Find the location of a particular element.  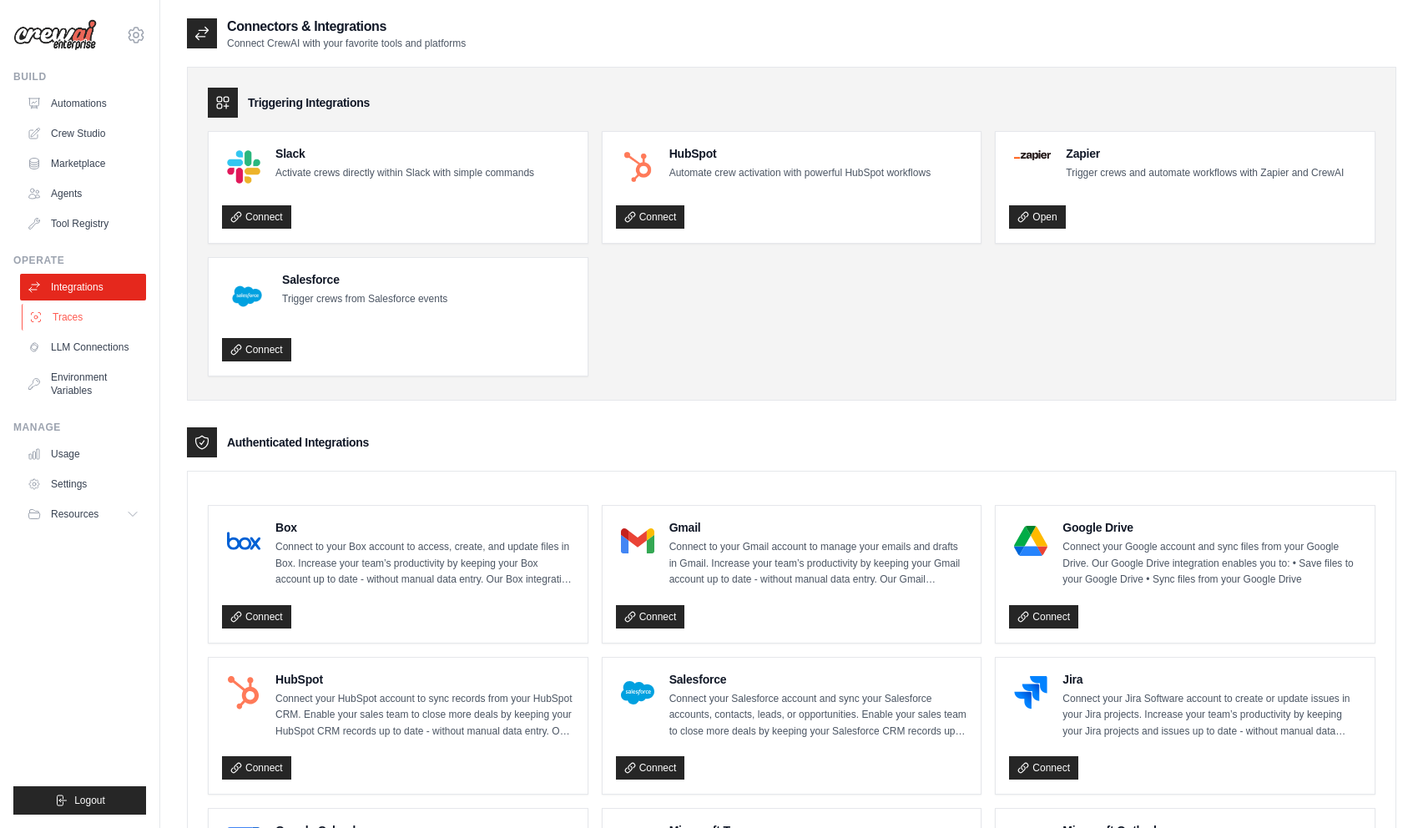

p: Connect your HubSpot account to sync records from your HubSpot CRM. Enable your sales team to clo... is located at coordinates (425, 716).